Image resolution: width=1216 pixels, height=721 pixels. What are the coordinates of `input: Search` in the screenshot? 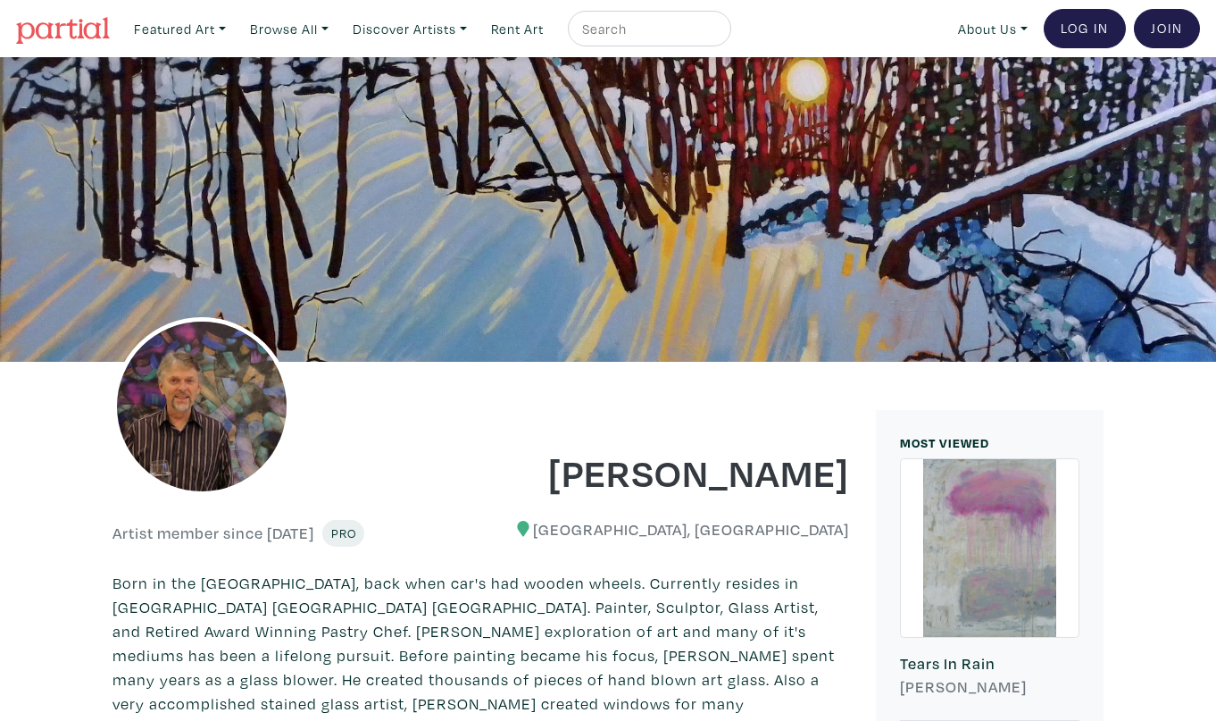 It's located at (647, 29).